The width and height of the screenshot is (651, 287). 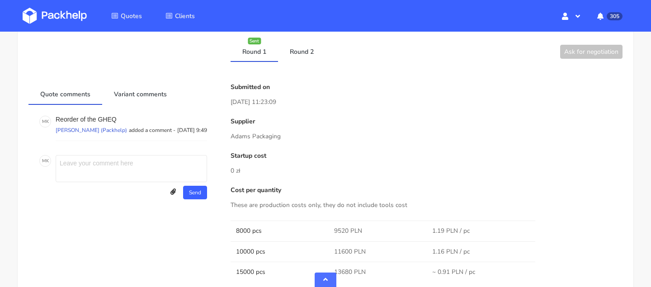 What do you see at coordinates (65, 94) in the screenshot?
I see `a: Quote comments` at bounding box center [65, 94].